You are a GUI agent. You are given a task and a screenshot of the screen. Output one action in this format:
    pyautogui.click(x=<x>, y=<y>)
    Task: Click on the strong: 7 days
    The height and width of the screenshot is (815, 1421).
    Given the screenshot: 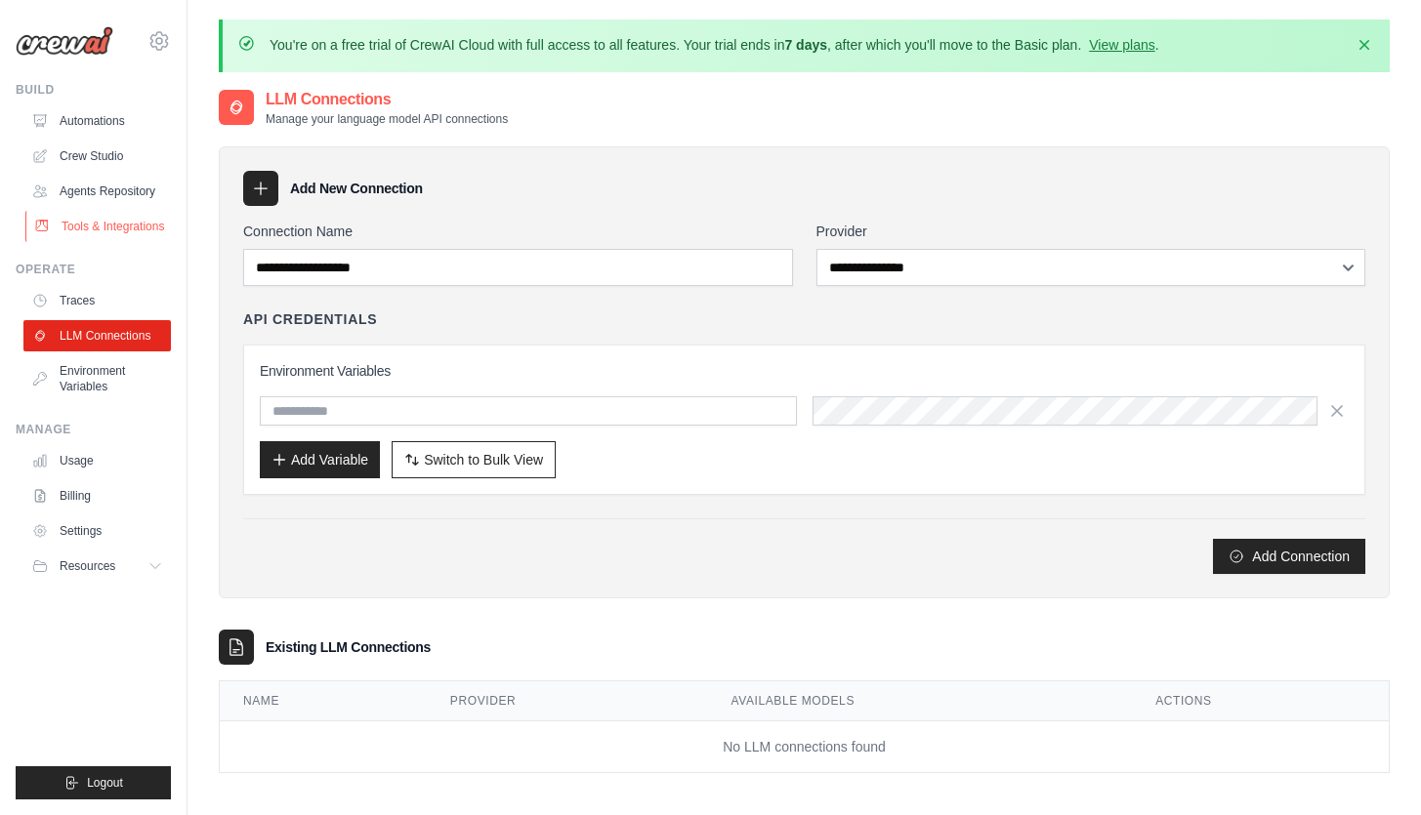 What is the action you would take?
    pyautogui.click(x=806, y=45)
    